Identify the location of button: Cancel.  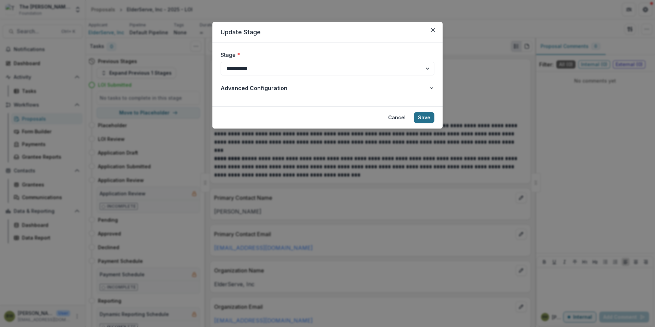
(397, 118).